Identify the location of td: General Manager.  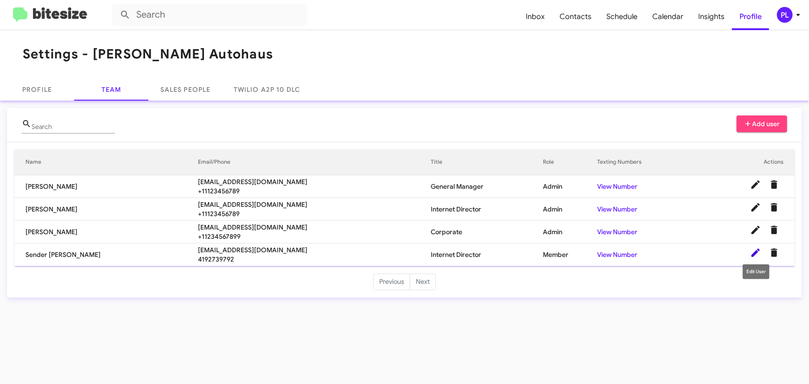
(487, 186).